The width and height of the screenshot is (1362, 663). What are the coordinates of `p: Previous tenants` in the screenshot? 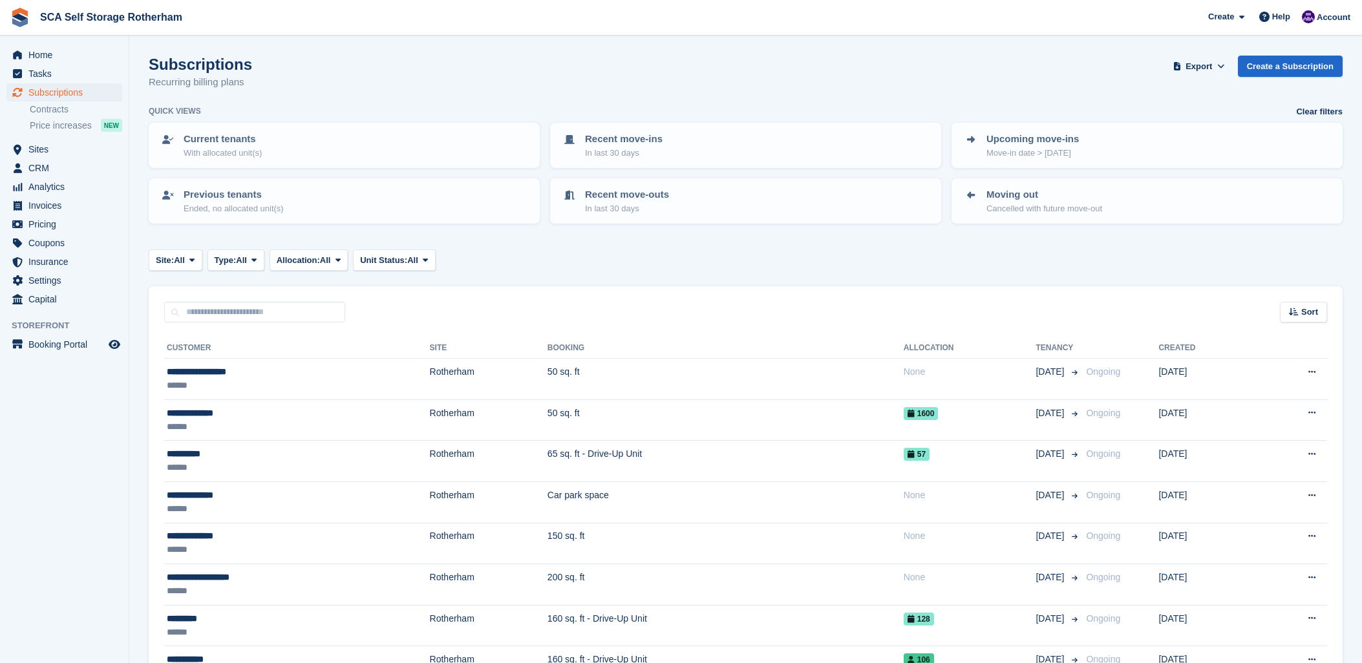 It's located at (233, 195).